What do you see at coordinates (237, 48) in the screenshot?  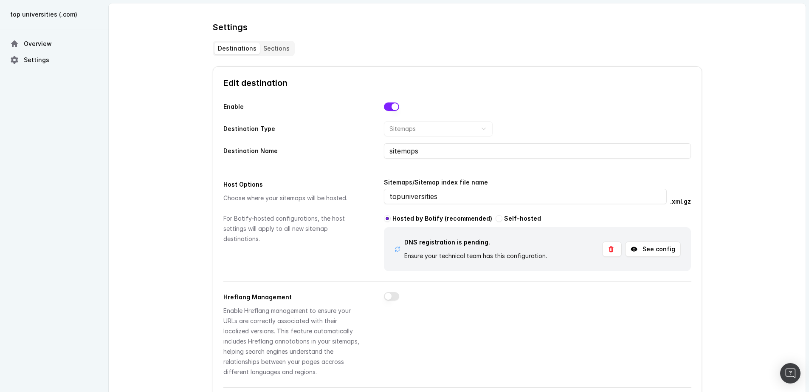 I see `button: Destinations` at bounding box center [237, 48].